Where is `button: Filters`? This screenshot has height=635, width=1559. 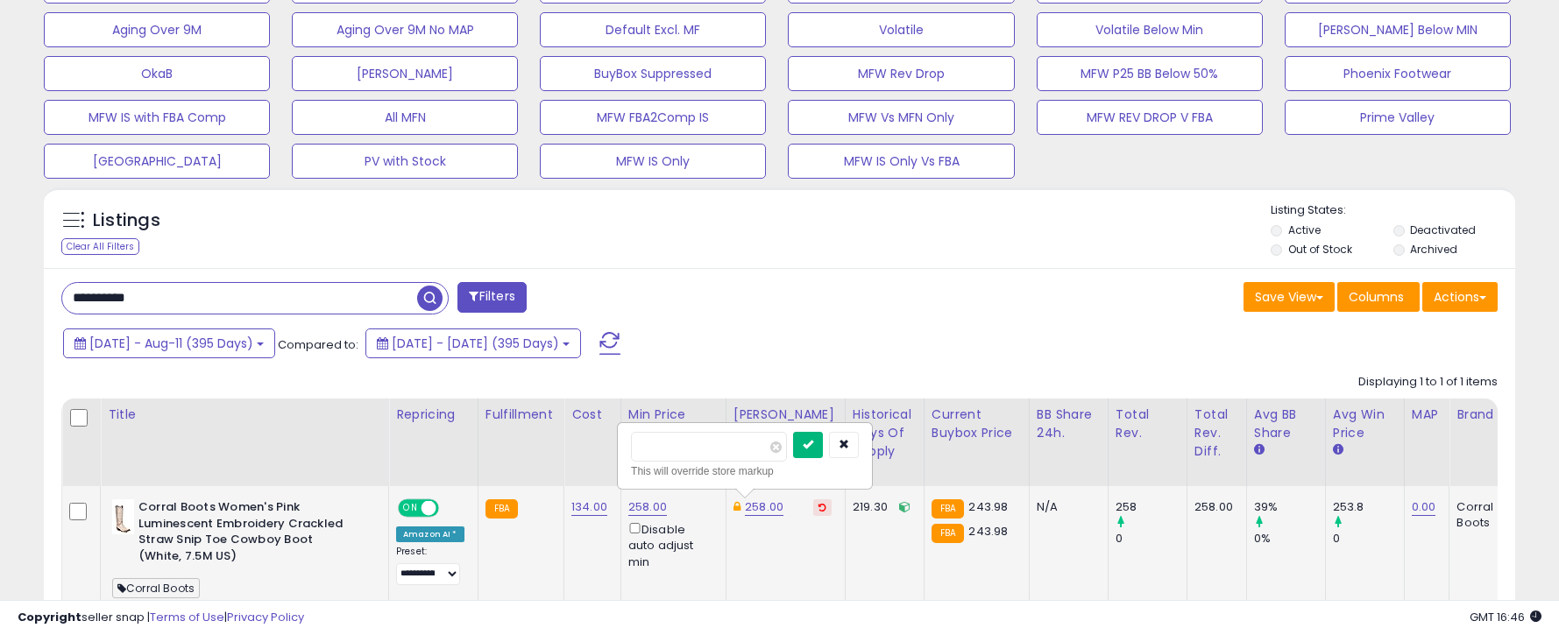 button: Filters is located at coordinates (492, 297).